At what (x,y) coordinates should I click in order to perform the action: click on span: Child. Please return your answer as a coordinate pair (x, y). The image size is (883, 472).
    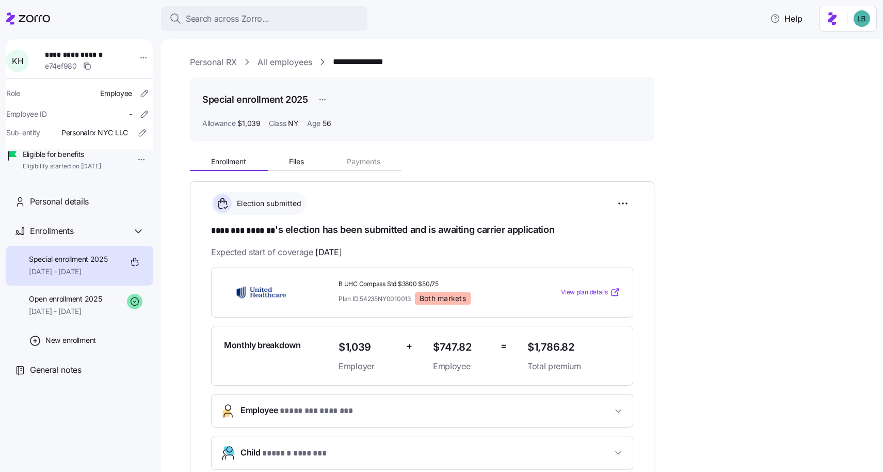
    Looking at the image, I should click on (283, 452).